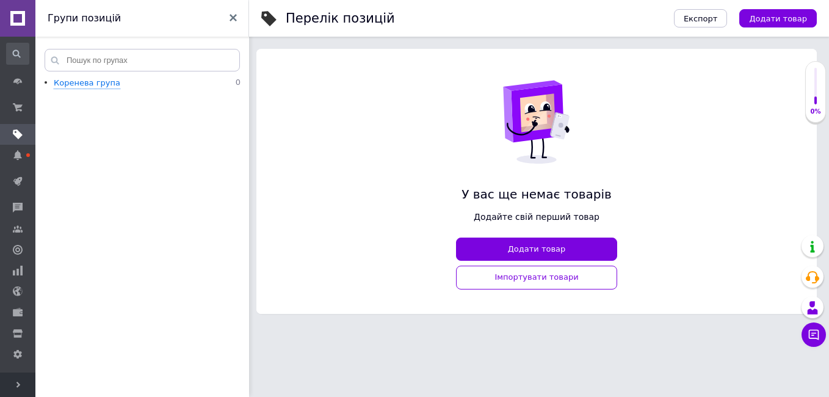  Describe the element at coordinates (814, 335) in the screenshot. I see `button: Чат з покупцем` at that location.